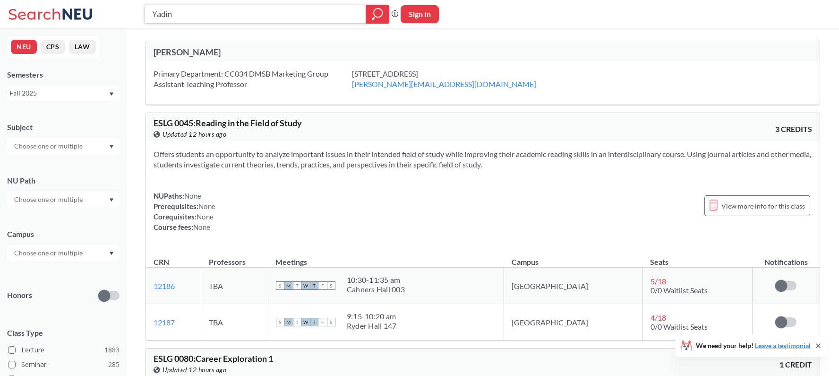 The height and width of the screenshot is (376, 839). Describe the element at coordinates (63, 333) in the screenshot. I see `span: Class Type` at that location.